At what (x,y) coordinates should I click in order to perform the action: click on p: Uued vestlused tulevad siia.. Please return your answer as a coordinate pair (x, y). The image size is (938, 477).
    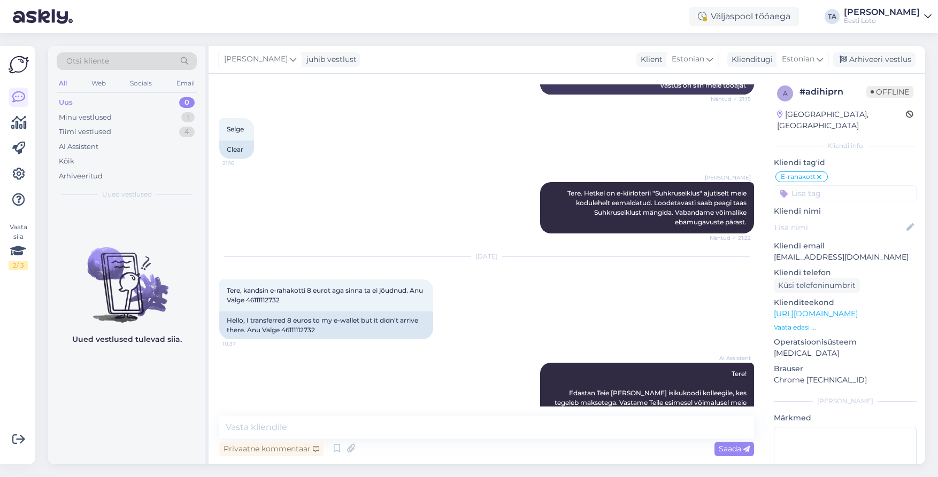
    Looking at the image, I should click on (127, 339).